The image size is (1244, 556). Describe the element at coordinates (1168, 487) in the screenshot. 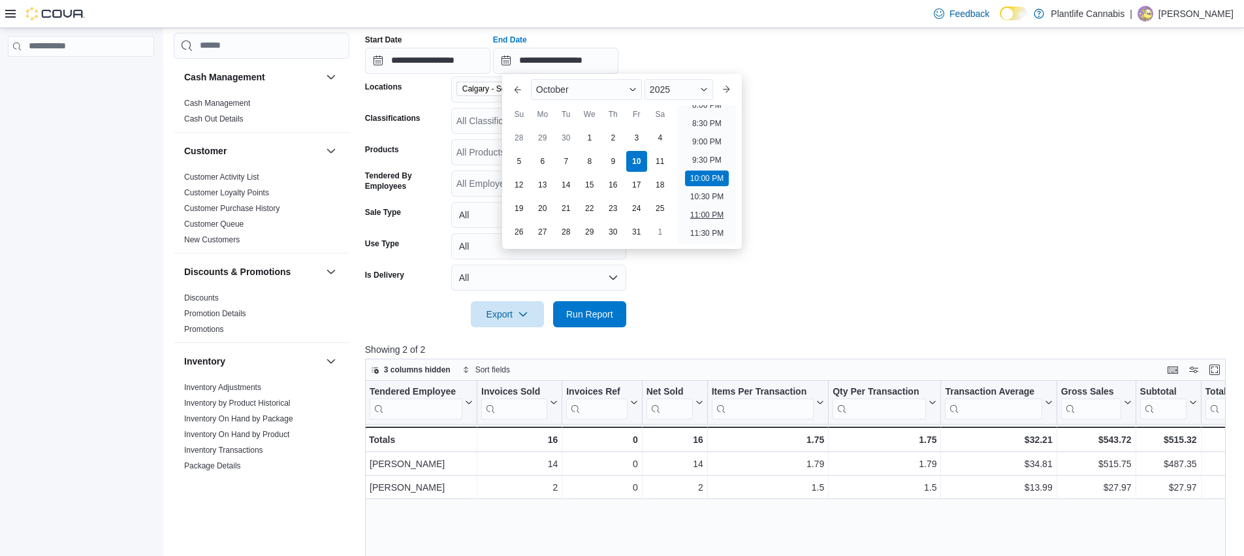

I see `div: $27.97` at that location.